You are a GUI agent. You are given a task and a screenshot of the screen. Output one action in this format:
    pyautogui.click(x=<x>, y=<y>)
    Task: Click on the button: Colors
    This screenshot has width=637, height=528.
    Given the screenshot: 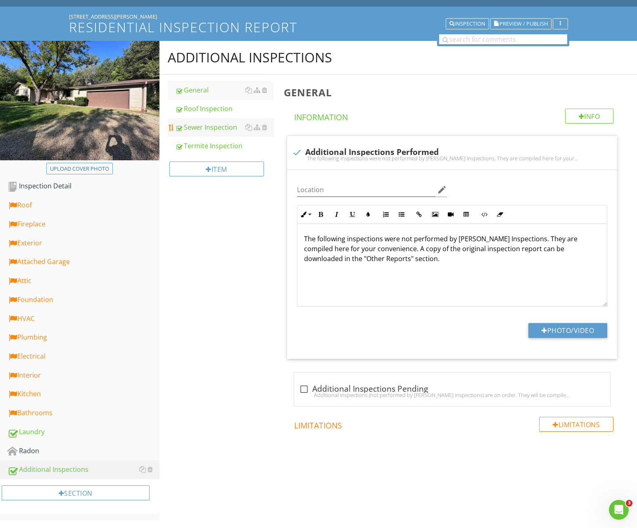 What is the action you would take?
    pyautogui.click(x=368, y=214)
    